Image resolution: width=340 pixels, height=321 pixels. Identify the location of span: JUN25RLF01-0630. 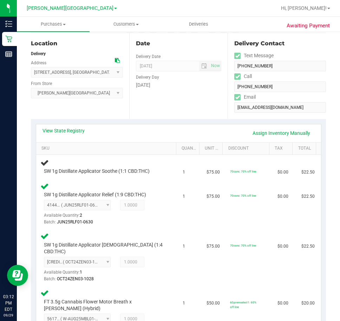
(75, 222).